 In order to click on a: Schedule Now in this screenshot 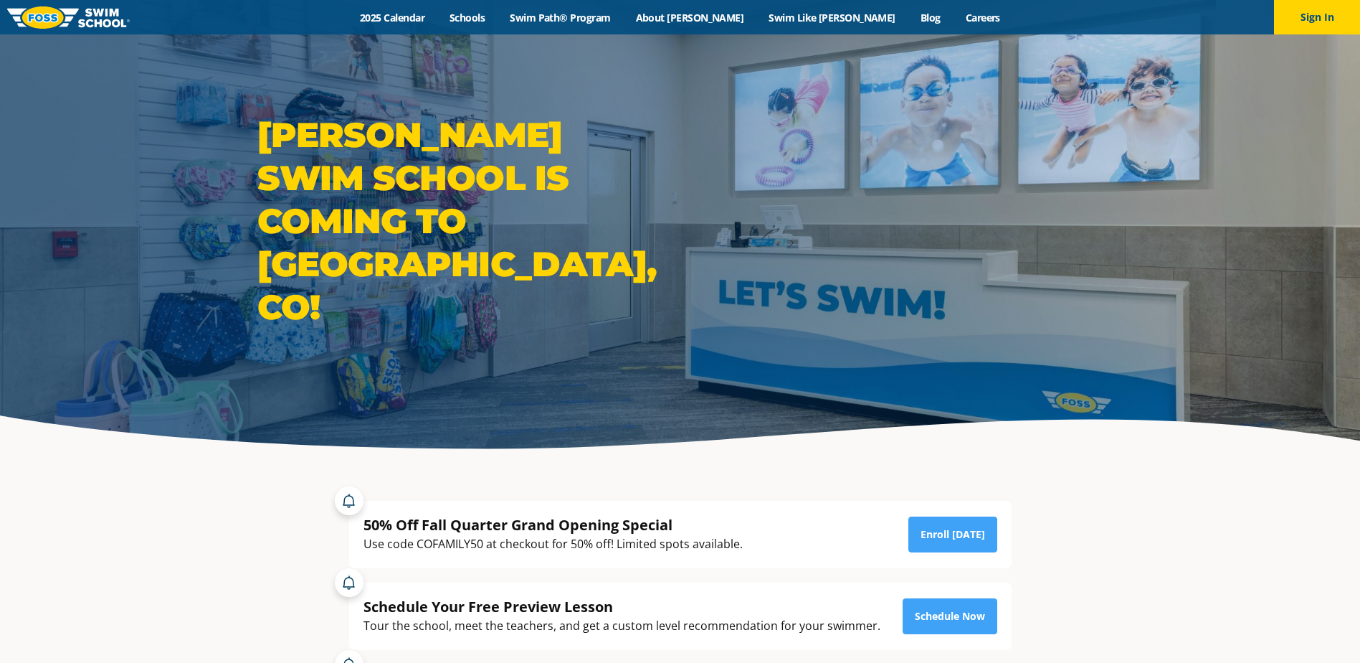, I will do `click(950, 616)`.